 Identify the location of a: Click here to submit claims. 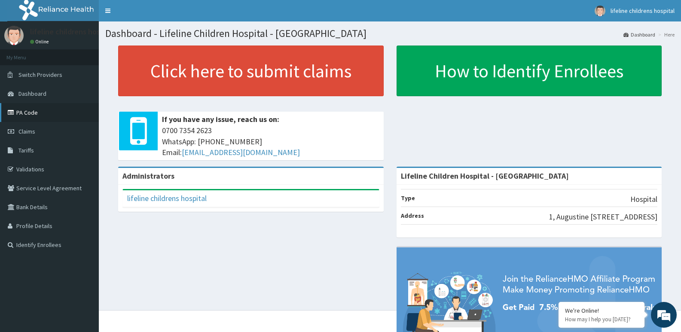
(251, 71).